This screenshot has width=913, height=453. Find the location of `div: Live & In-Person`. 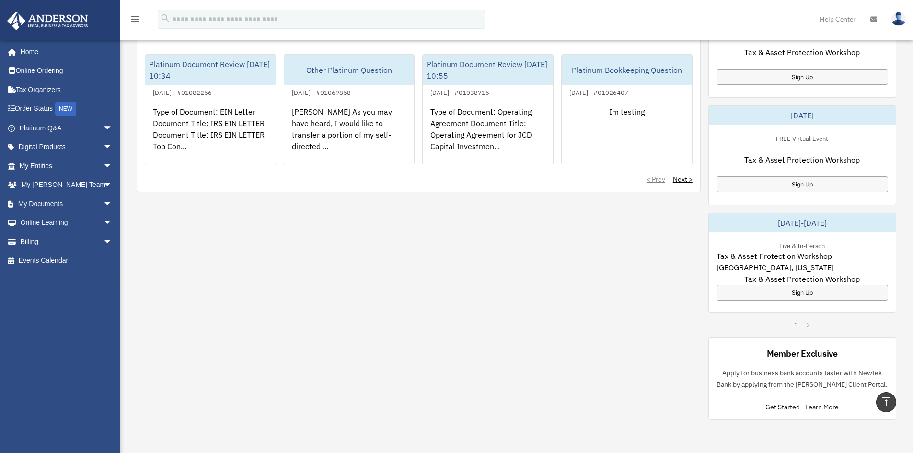

div: Live & In-Person is located at coordinates (801, 245).